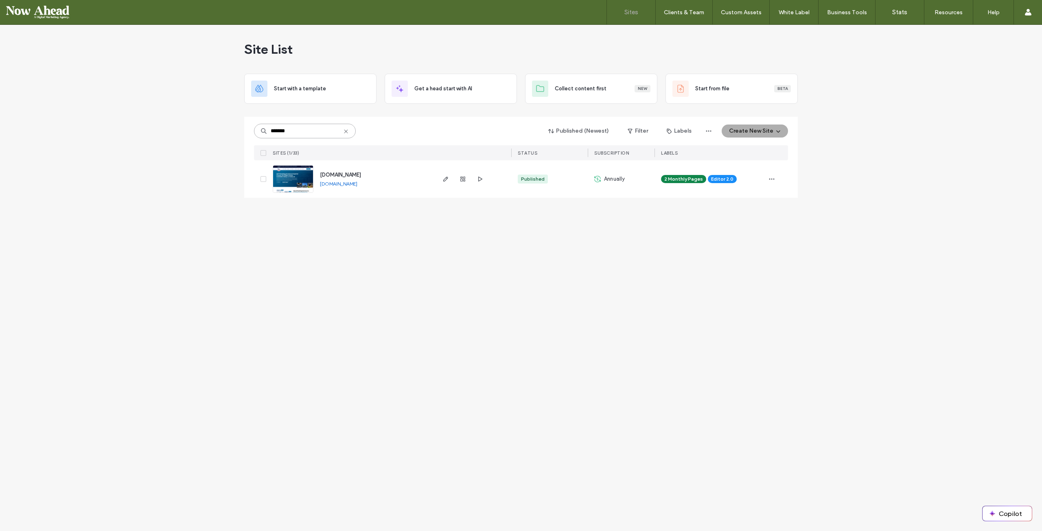 Image resolution: width=1042 pixels, height=531 pixels. What do you see at coordinates (782, 89) in the screenshot?
I see `div: Beta` at bounding box center [782, 89].